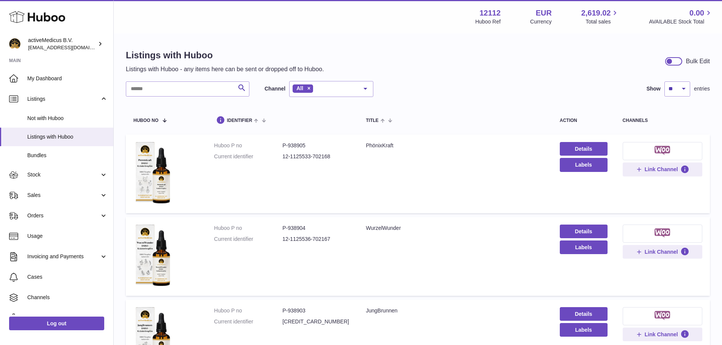 The width and height of the screenshot is (722, 345). Describe the element at coordinates (67, 78) in the screenshot. I see `span: My Dashboard` at that location.